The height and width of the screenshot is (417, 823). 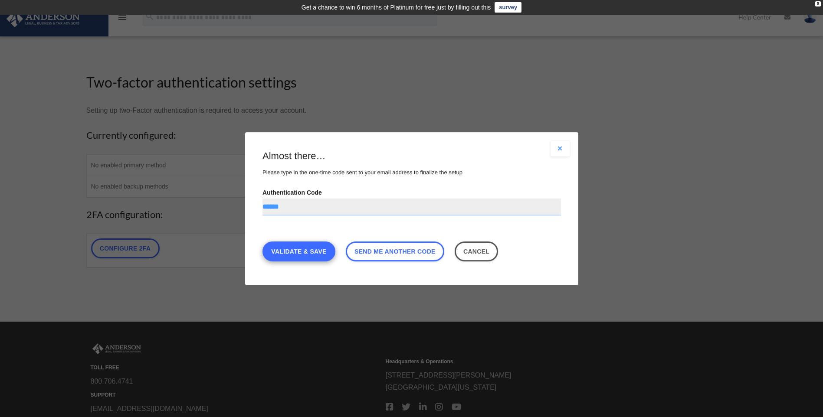 I want to click on p: Please type in the one-time code sent to your email address to finalize the setup, so click(x=412, y=172).